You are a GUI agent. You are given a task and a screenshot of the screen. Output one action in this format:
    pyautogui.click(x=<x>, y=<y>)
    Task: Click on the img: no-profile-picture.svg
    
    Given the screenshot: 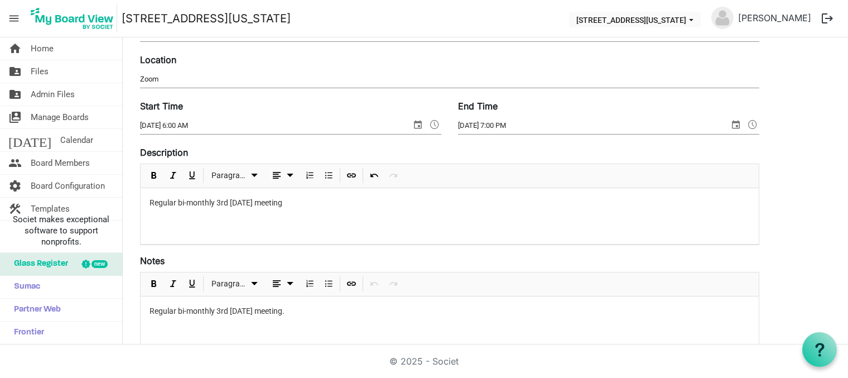 What is the action you would take?
    pyautogui.click(x=723, y=18)
    